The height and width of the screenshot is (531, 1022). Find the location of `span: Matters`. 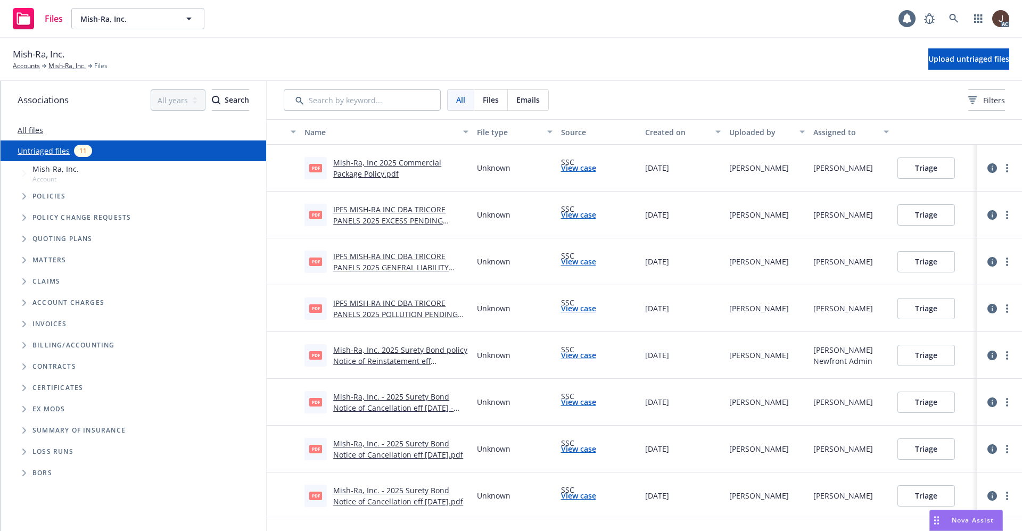

span: Matters is located at coordinates (49, 260).